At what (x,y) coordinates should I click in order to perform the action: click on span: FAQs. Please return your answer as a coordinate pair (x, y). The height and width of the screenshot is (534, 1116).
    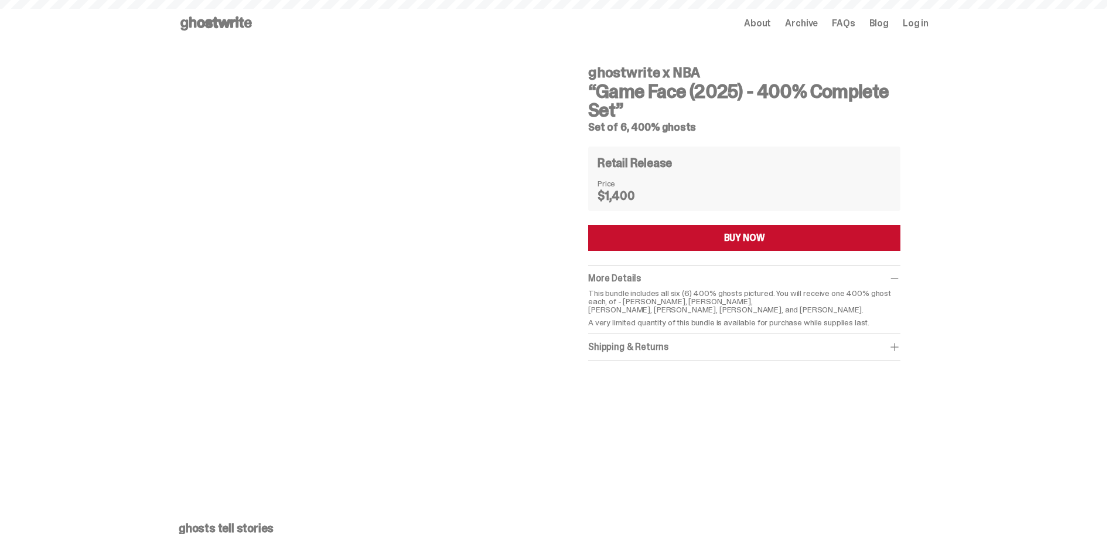
    Looking at the image, I should click on (843, 23).